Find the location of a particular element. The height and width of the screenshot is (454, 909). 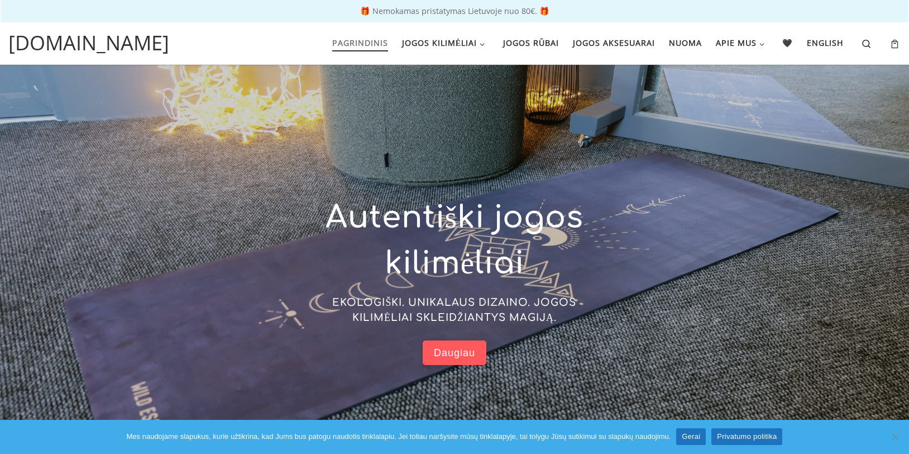

a: Gerai is located at coordinates (691, 436).